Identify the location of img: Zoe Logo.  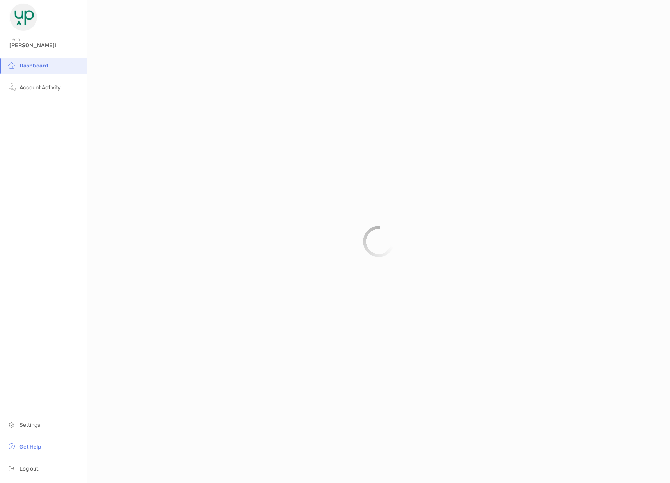
(23, 17).